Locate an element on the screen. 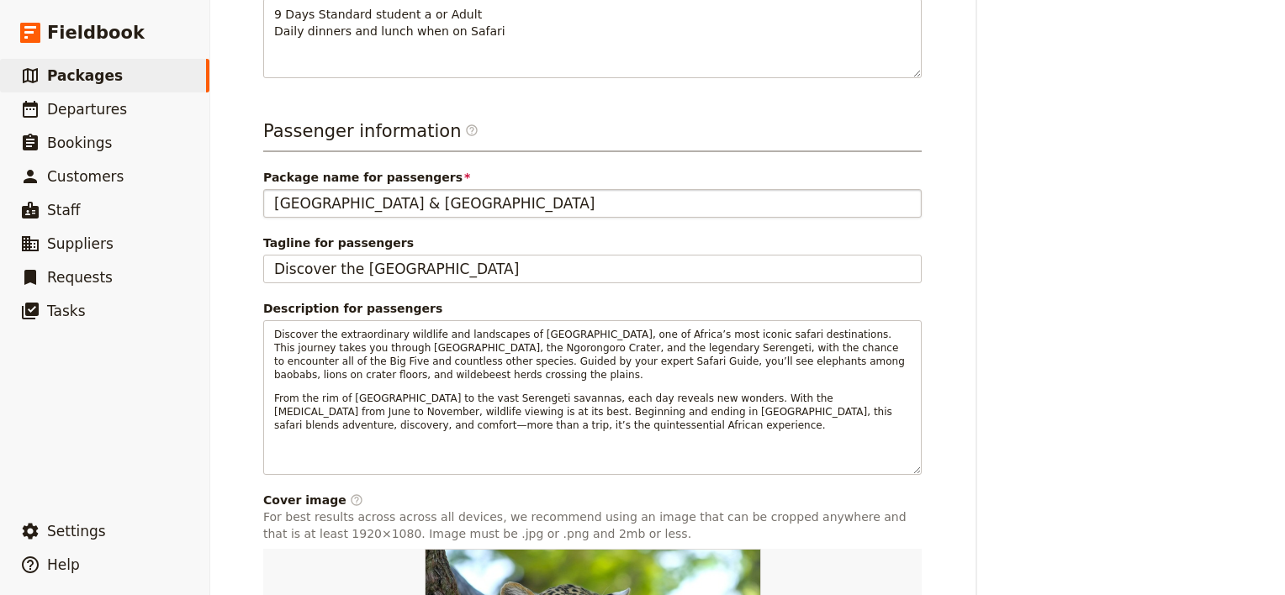 The height and width of the screenshot is (595, 1285). p: For best results across across all devices, we recommend using an image that can be cropped anywh... is located at coordinates (592, 526).